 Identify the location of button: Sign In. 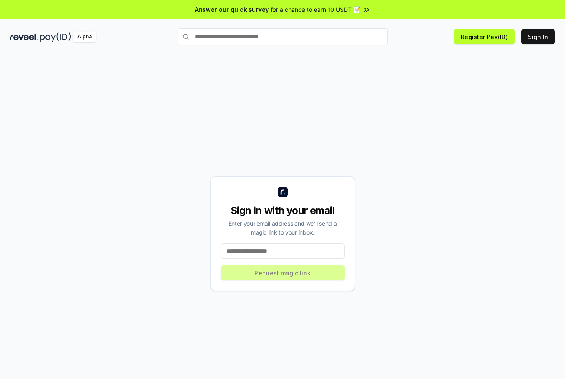
(538, 37).